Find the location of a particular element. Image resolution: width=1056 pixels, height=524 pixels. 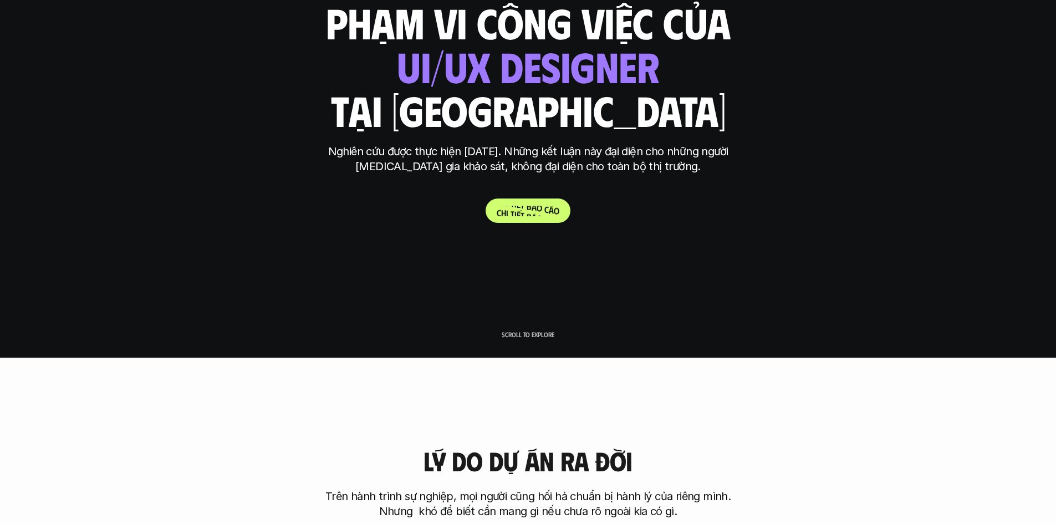

p: Trên hành trình sự nghiệp, mọi người cũng hối hả chuẩn bị hành lý của riêng mình. Nhưng khó để bi... is located at coordinates (529, 504).